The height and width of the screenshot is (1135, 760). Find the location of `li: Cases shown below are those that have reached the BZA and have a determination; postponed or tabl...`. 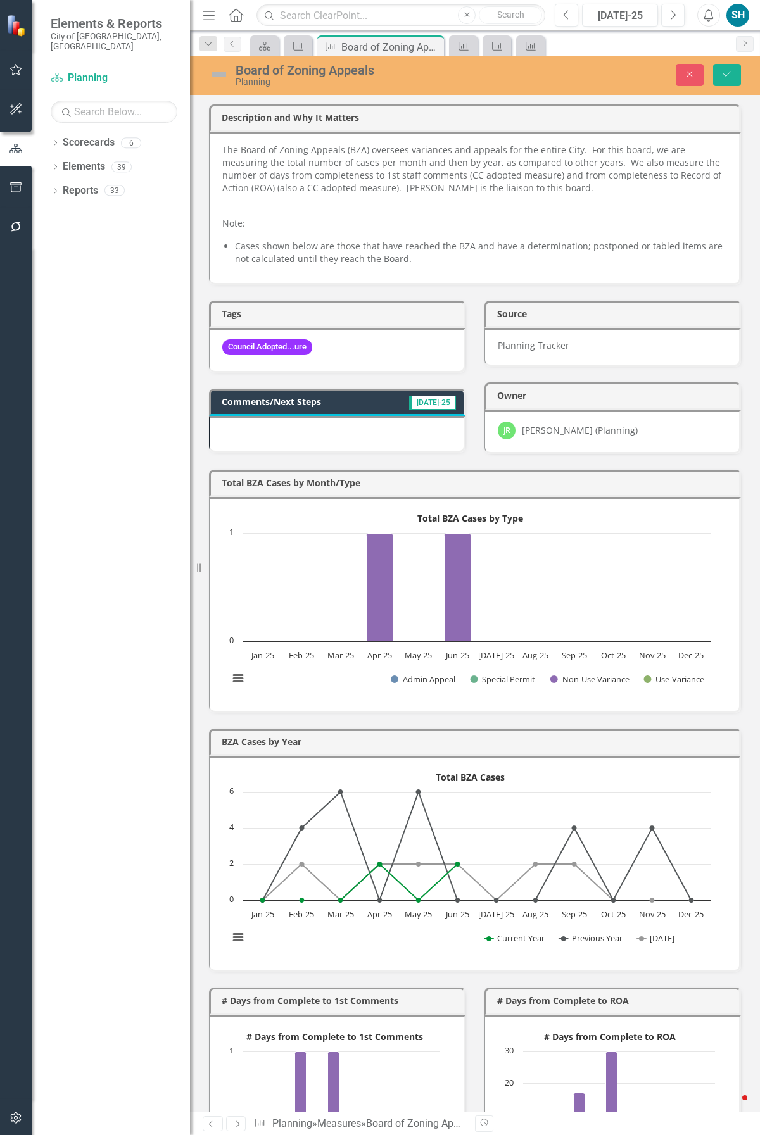

li: Cases shown below are those that have reached the BZA and have a determination; postponed or tabl... is located at coordinates (480, 253).